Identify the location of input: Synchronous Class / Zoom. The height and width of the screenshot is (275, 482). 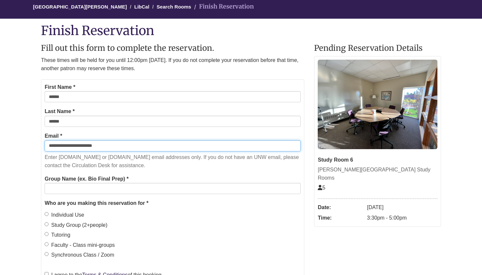
(47, 254).